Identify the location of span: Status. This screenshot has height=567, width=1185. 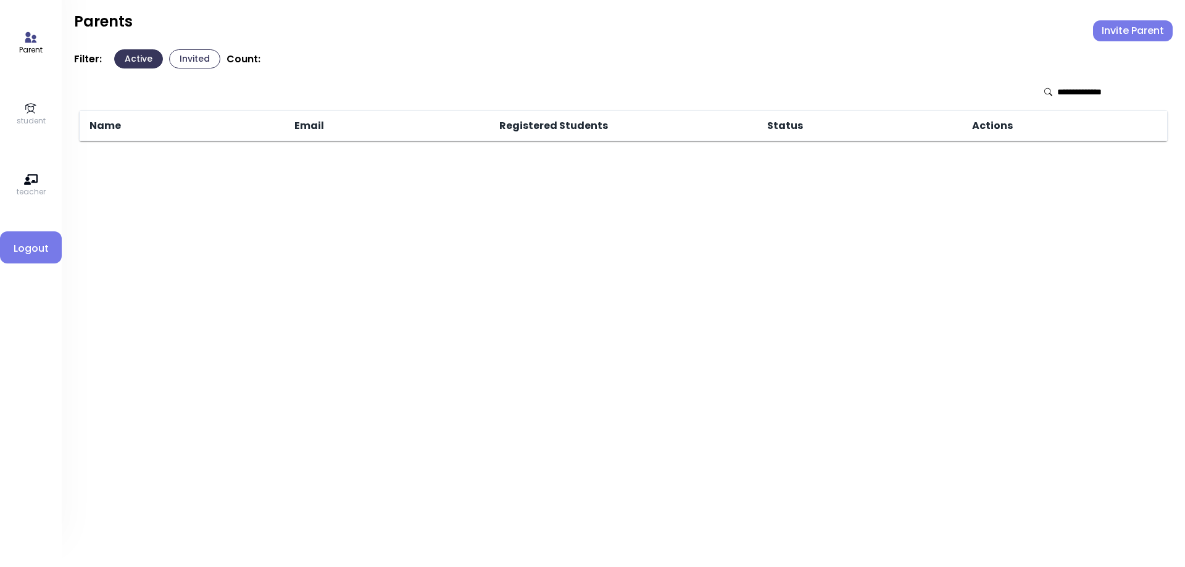
(784, 126).